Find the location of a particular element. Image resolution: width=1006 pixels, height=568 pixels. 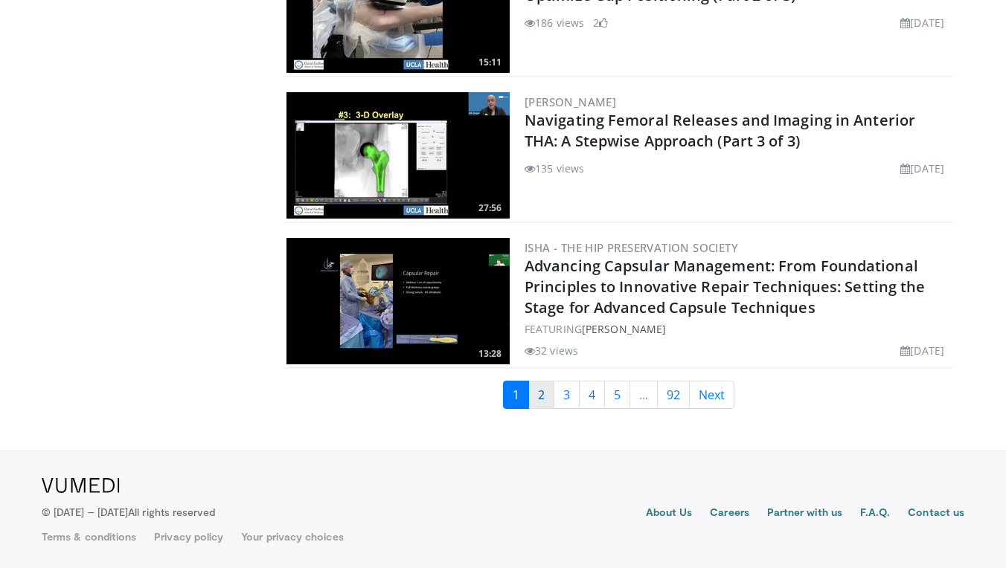

img: VuMedi Logo is located at coordinates (80, 486).